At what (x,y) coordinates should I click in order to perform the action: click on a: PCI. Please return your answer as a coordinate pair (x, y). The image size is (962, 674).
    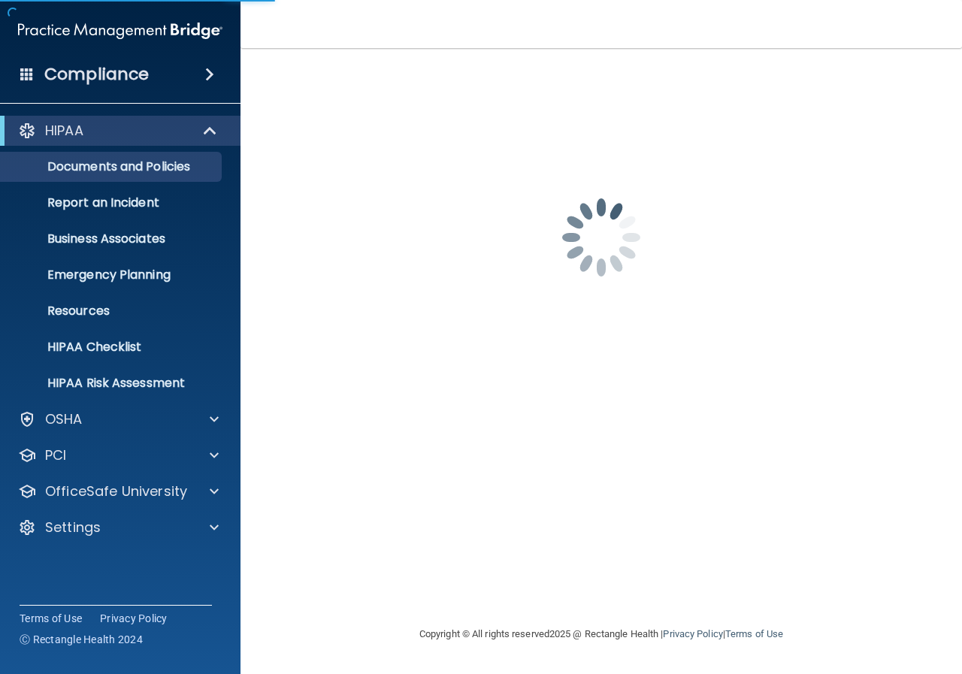
    Looking at the image, I should click on (118, 455).